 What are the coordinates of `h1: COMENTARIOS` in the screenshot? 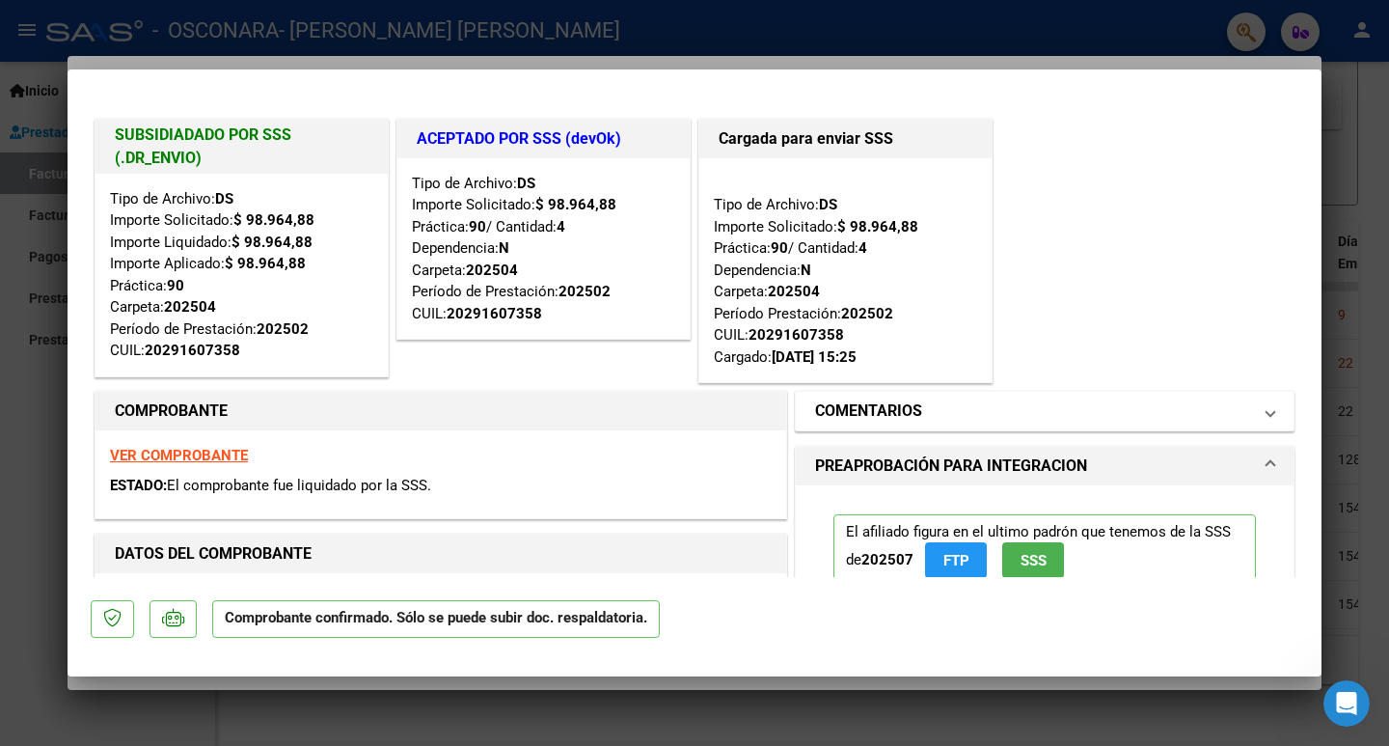 It's located at (868, 411).